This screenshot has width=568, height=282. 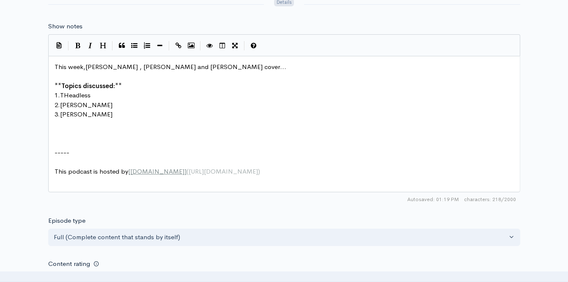 I want to click on button: Toggle Side by Side, so click(x=222, y=46).